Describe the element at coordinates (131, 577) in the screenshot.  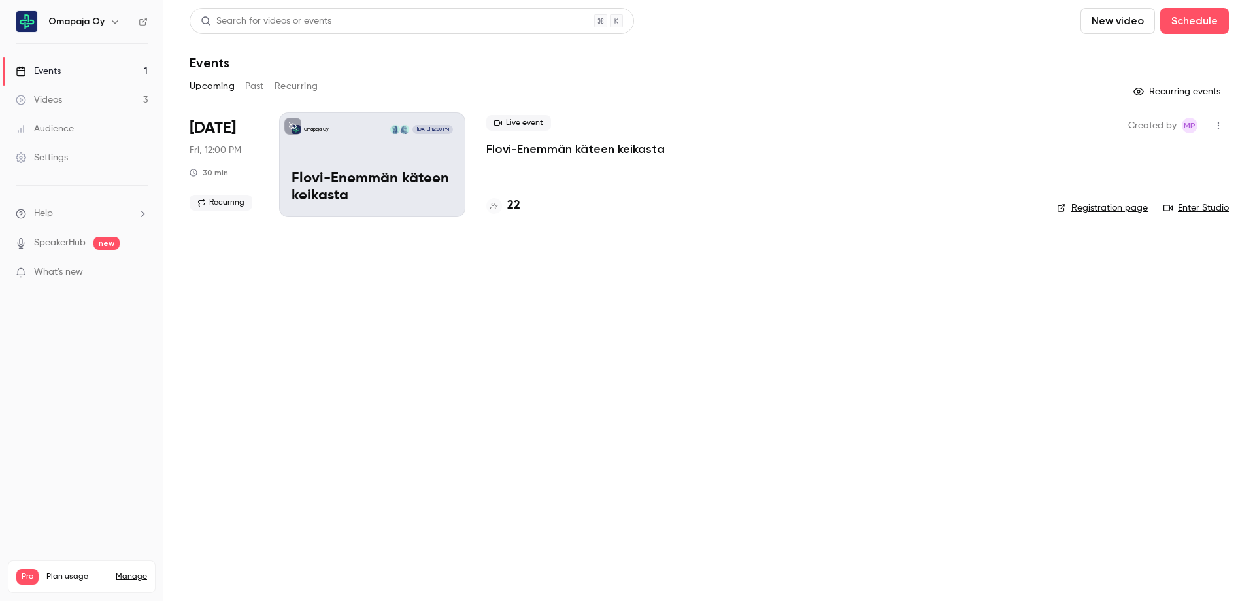
I see `a: Manage` at that location.